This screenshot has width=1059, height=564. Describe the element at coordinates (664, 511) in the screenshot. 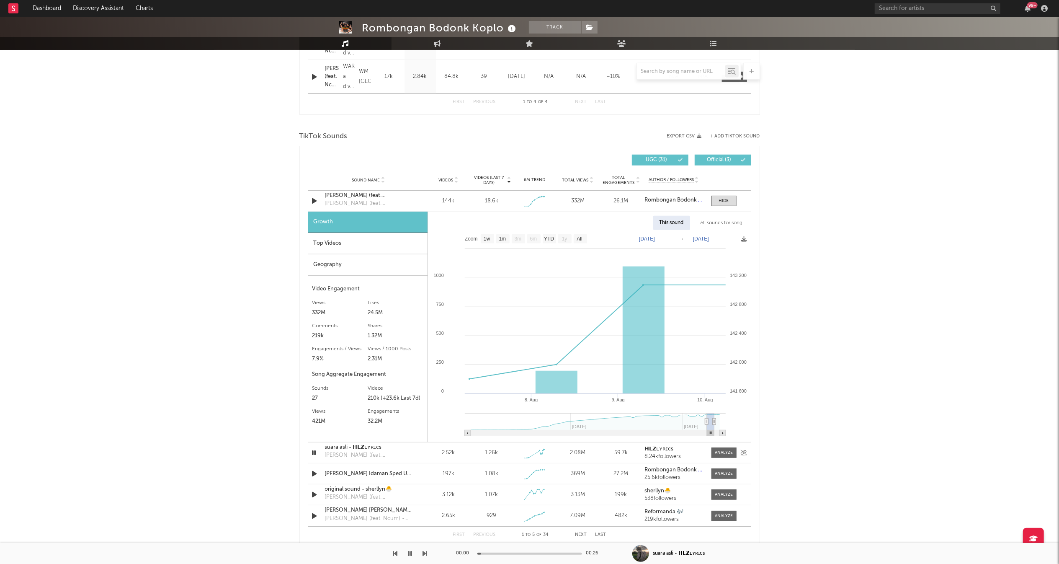

I see `strong: Reformanda 🎶` at that location.